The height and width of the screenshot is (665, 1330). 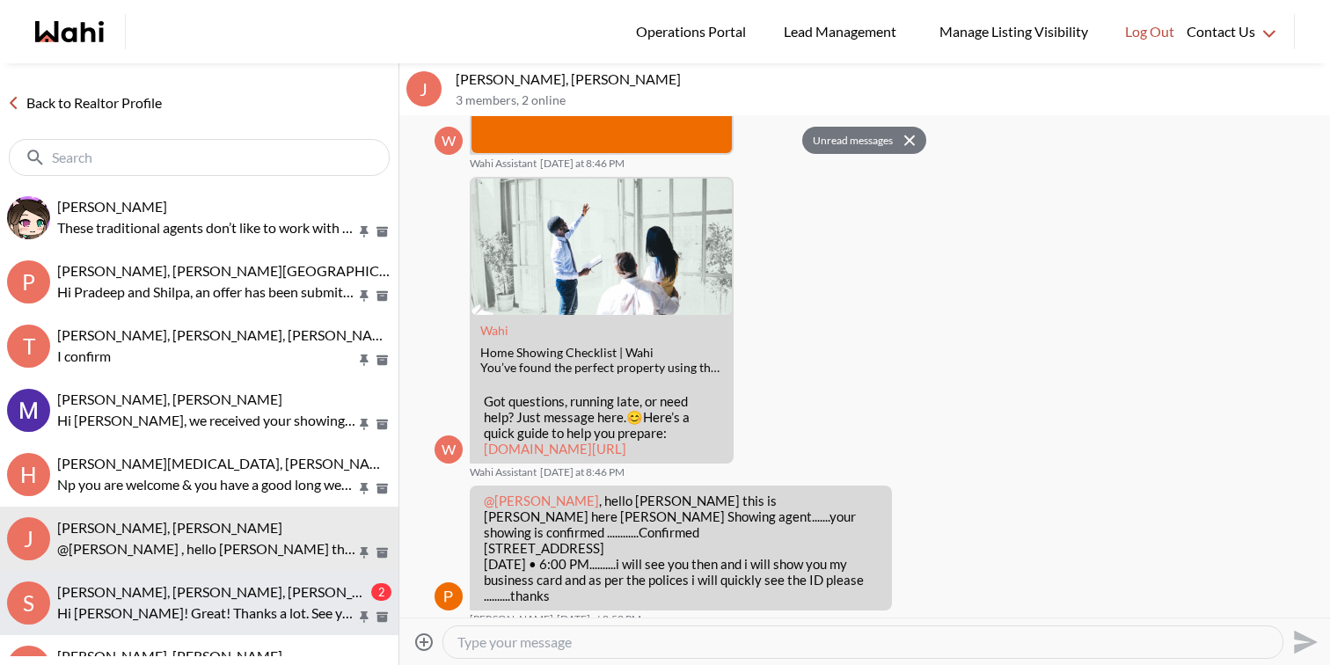 What do you see at coordinates (28, 410) in the screenshot?
I see `div: Mayada Tarabay, Faraz` at bounding box center [28, 410].